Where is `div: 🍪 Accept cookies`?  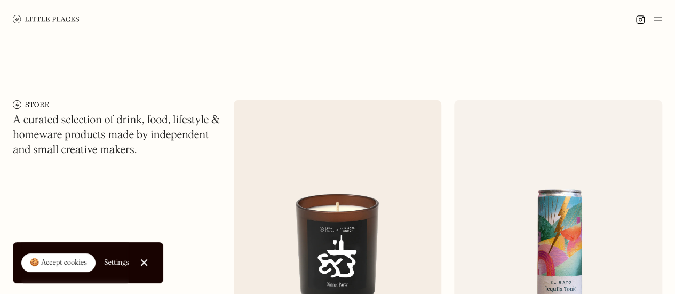
div: 🍪 Accept cookies is located at coordinates (58, 263).